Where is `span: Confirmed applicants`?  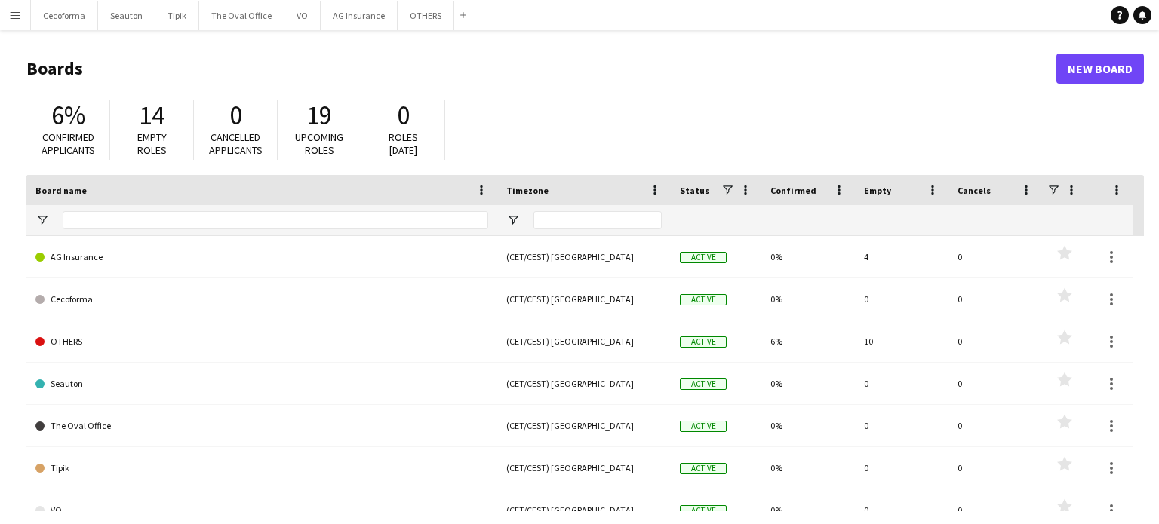 span: Confirmed applicants is located at coordinates (68, 143).